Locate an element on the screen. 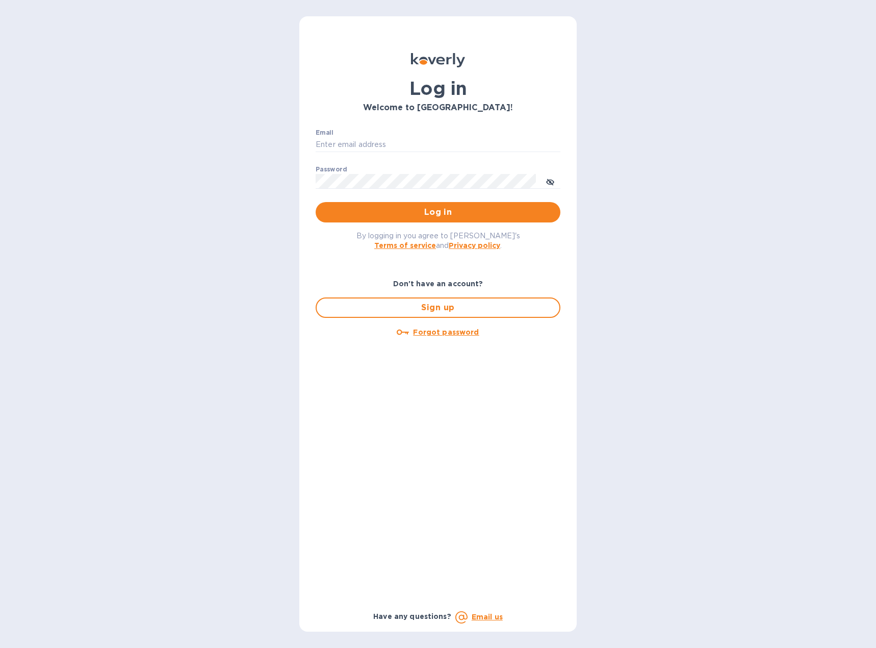 The height and width of the screenshot is (648, 876). b: Terms of service is located at coordinates (405, 245).